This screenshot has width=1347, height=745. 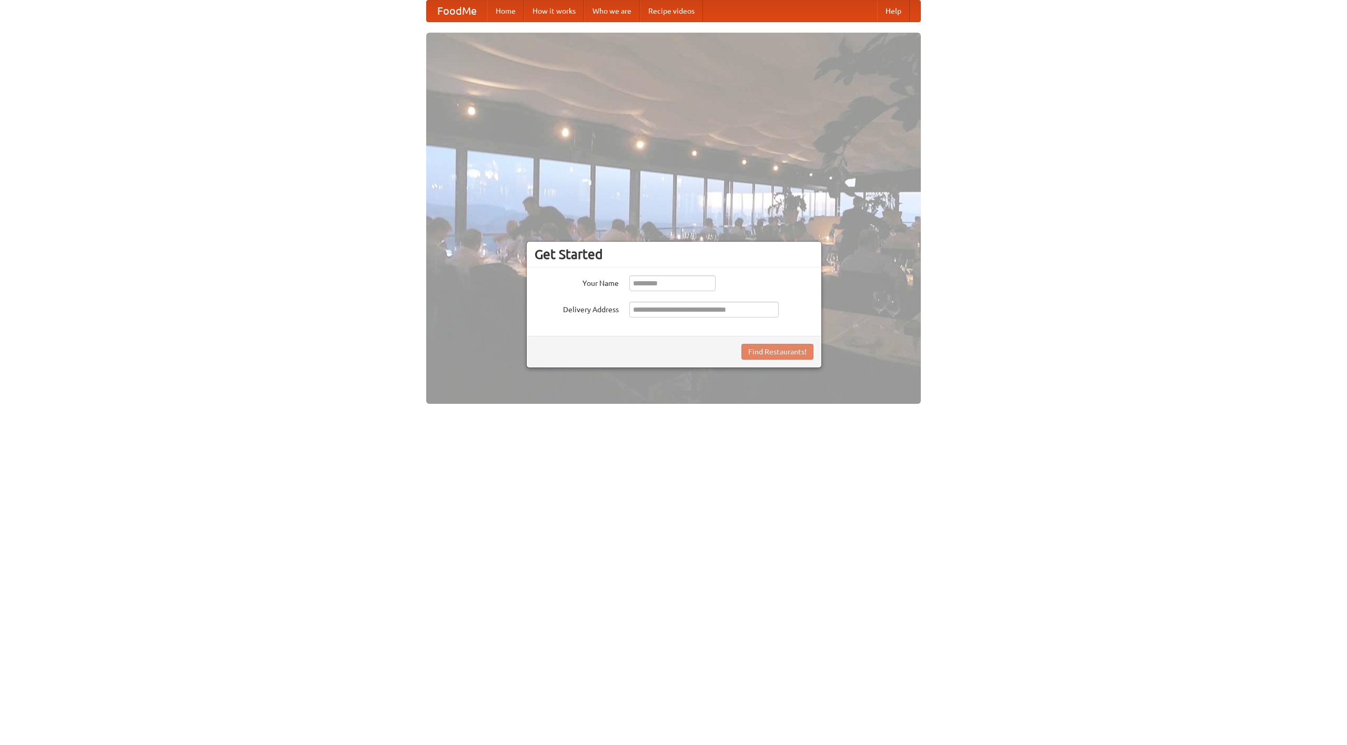 What do you see at coordinates (672, 11) in the screenshot?
I see `a: Recipe videos` at bounding box center [672, 11].